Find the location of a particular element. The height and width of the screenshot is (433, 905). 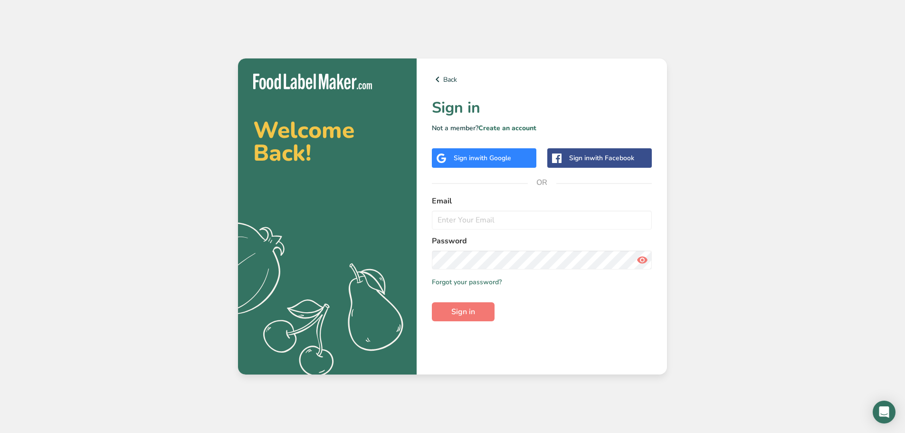

img: Food Label Maker is located at coordinates (313, 81).